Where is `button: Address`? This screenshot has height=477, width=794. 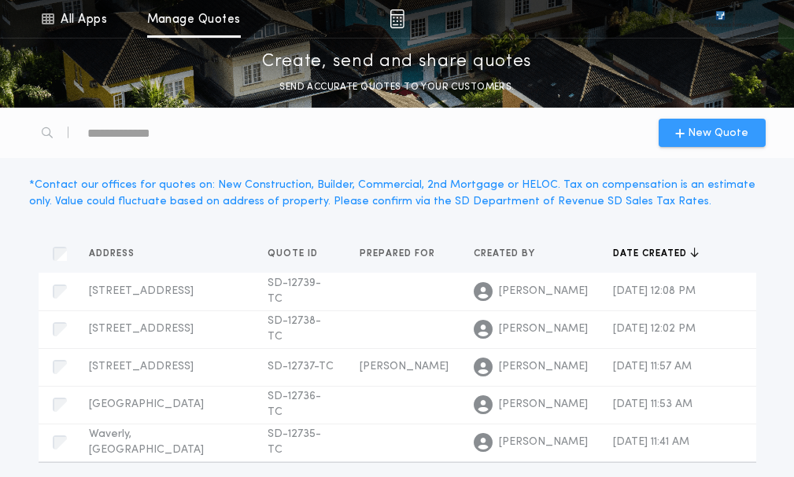
button: Address is located at coordinates (117, 254).